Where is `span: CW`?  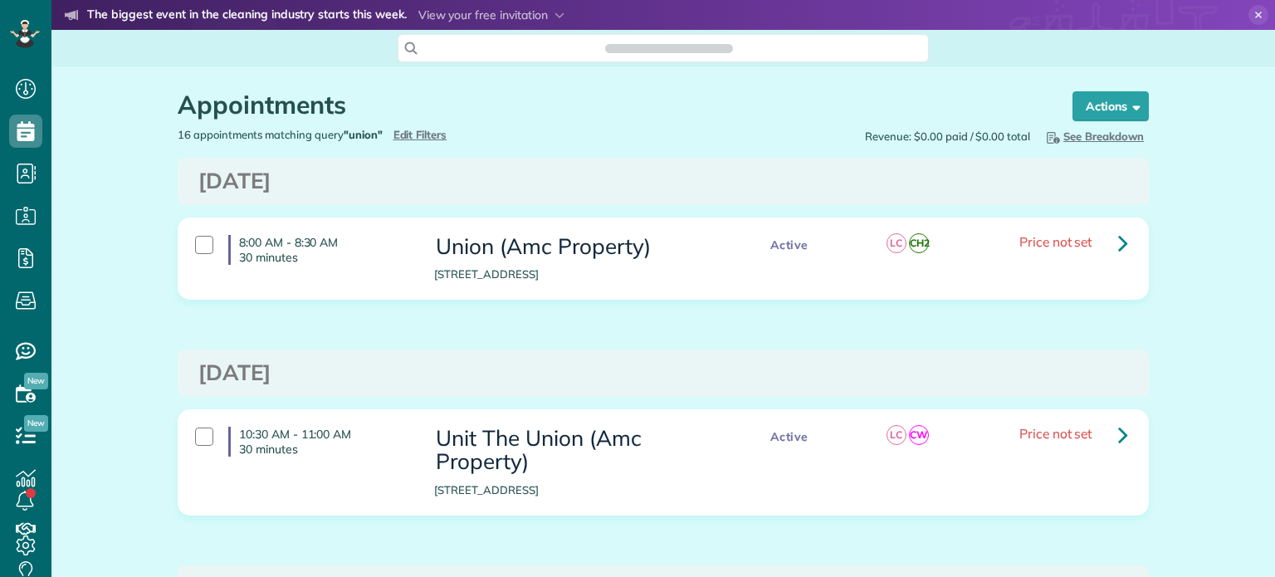
span: CW is located at coordinates (919, 435).